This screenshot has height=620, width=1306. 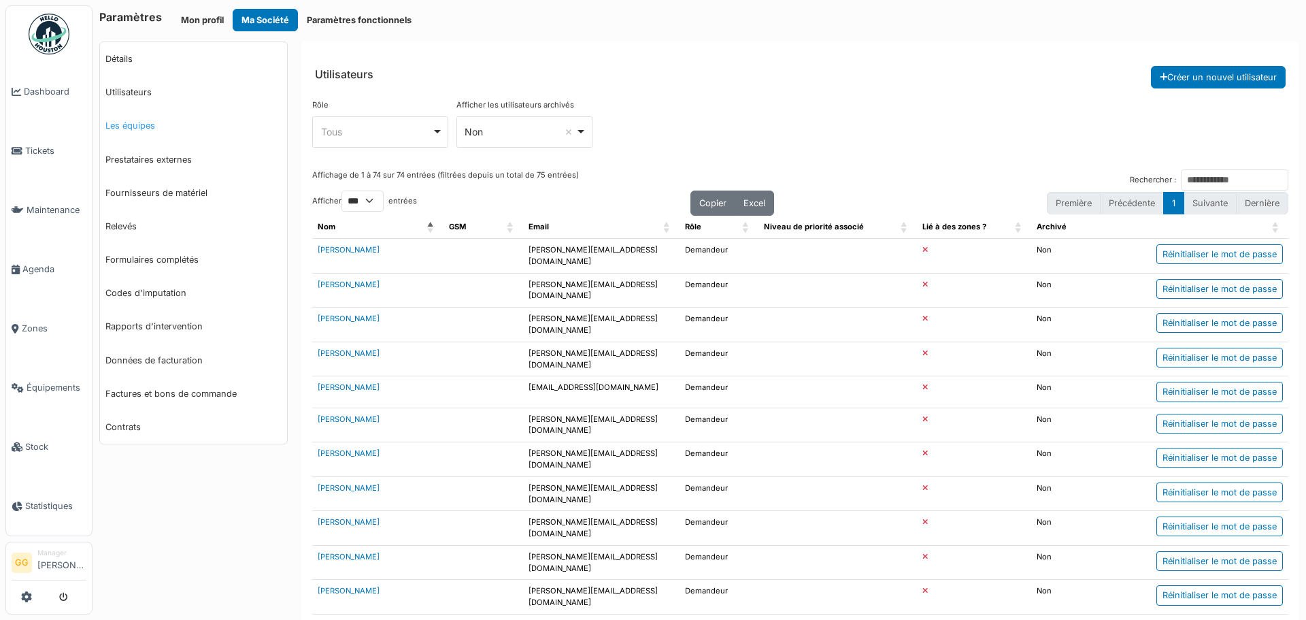 I want to click on button: Créer un nouvel utilisateur, so click(x=1218, y=77).